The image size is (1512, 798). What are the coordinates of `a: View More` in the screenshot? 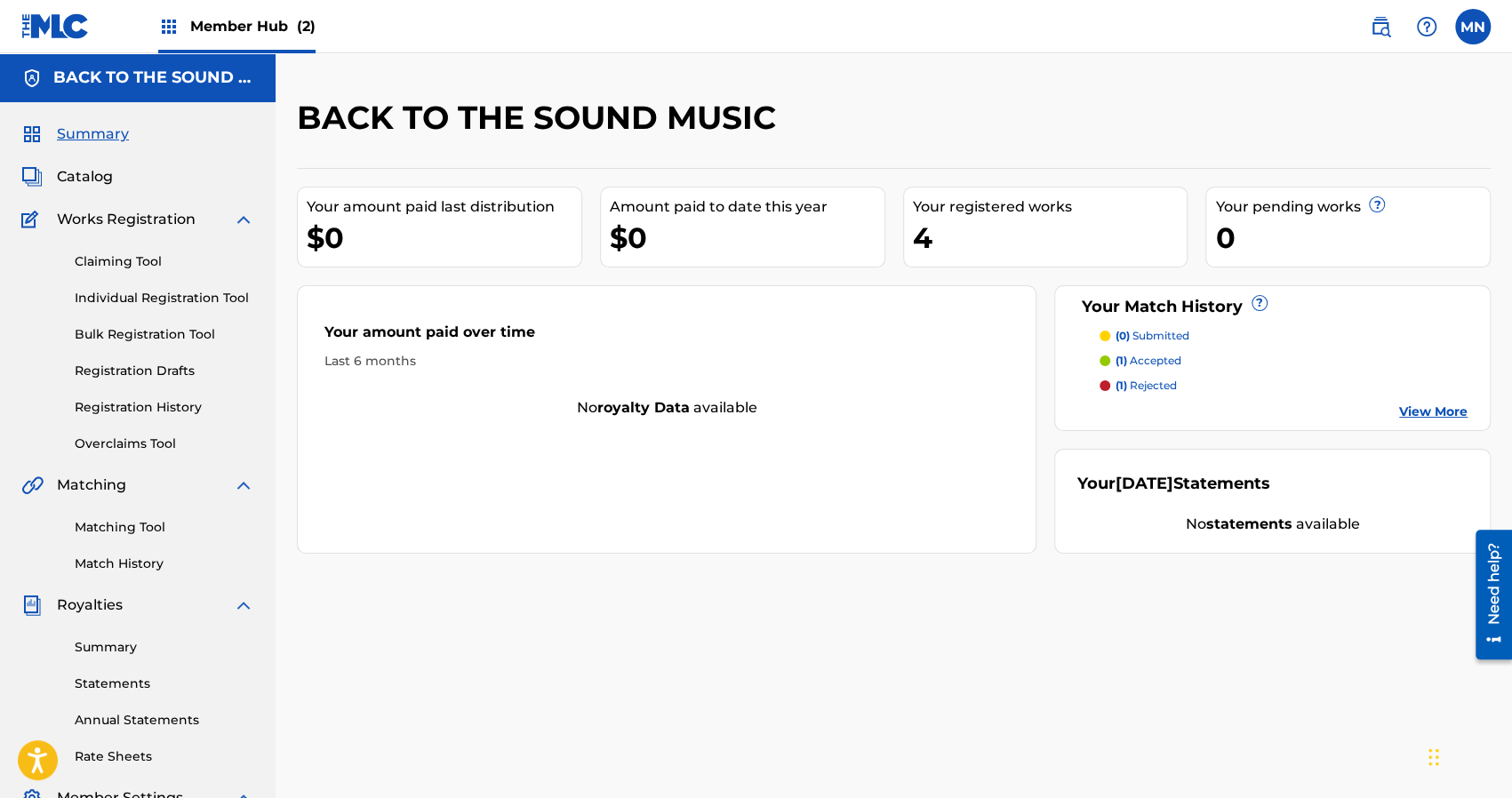 It's located at (1433, 412).